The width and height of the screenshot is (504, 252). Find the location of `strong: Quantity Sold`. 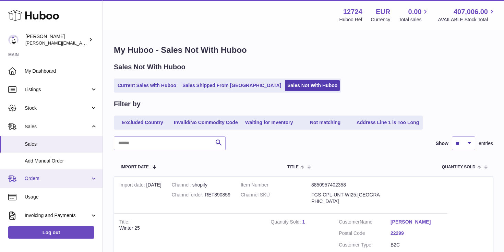

strong: Quantity Sold is located at coordinates (287, 223).